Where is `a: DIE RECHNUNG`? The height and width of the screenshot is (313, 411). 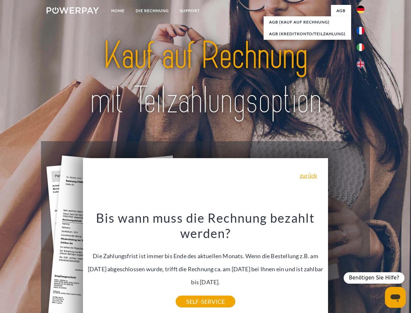 a: DIE RECHNUNG is located at coordinates (152, 11).